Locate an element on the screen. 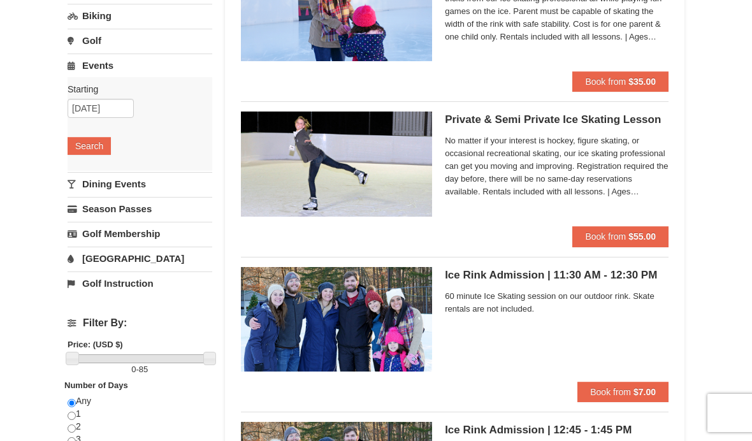  h5: Ice Rink Admission | 11:30 AM - 12:30 PM is located at coordinates (556, 275).